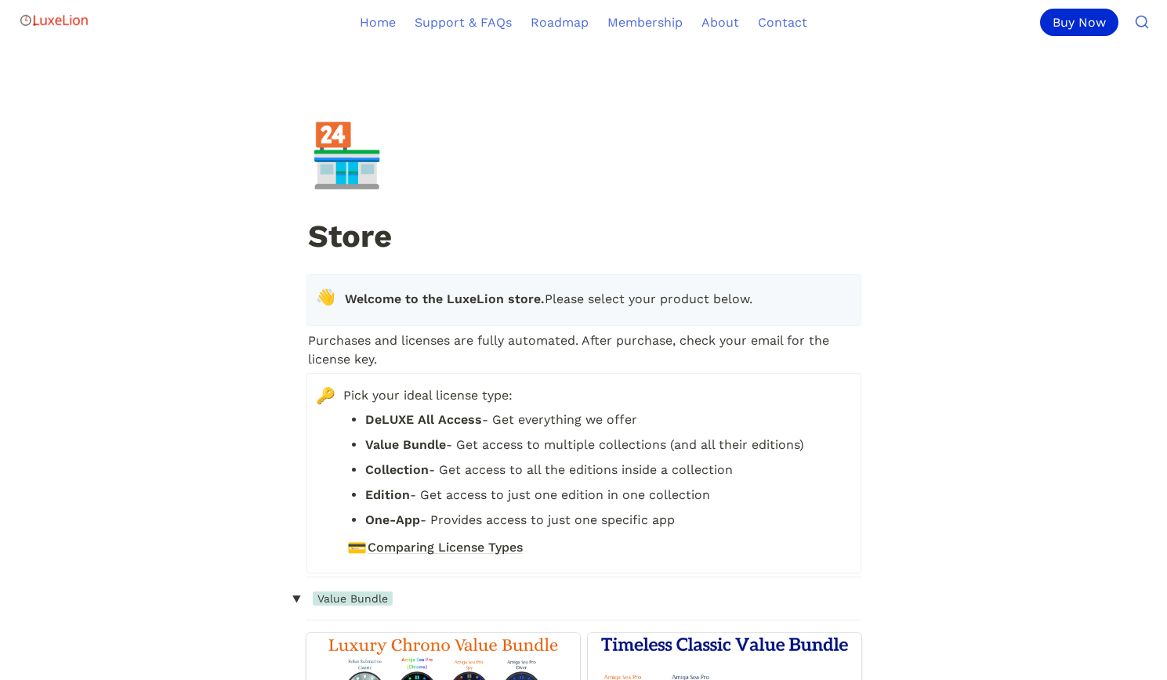  What do you see at coordinates (596, 396) in the screenshot?
I see `span: Pick your ideal license type:` at bounding box center [596, 396].